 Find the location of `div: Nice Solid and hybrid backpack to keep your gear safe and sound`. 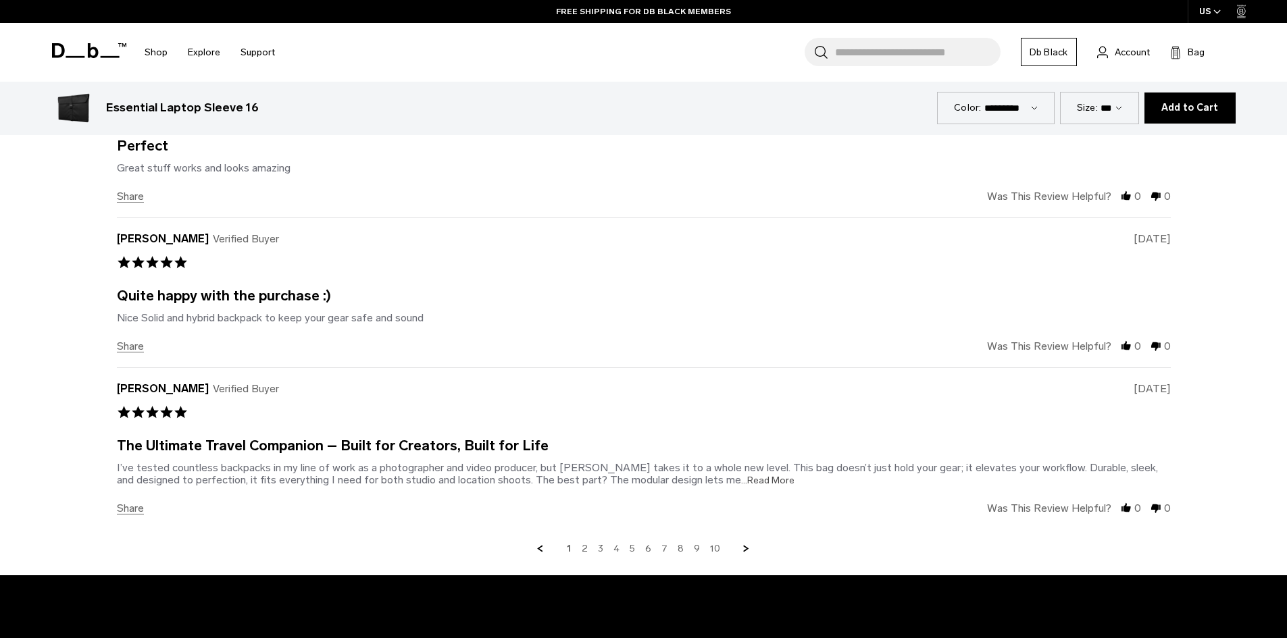

div: Nice Solid and hybrid backpack to keep your gear safe and sound is located at coordinates (270, 317).